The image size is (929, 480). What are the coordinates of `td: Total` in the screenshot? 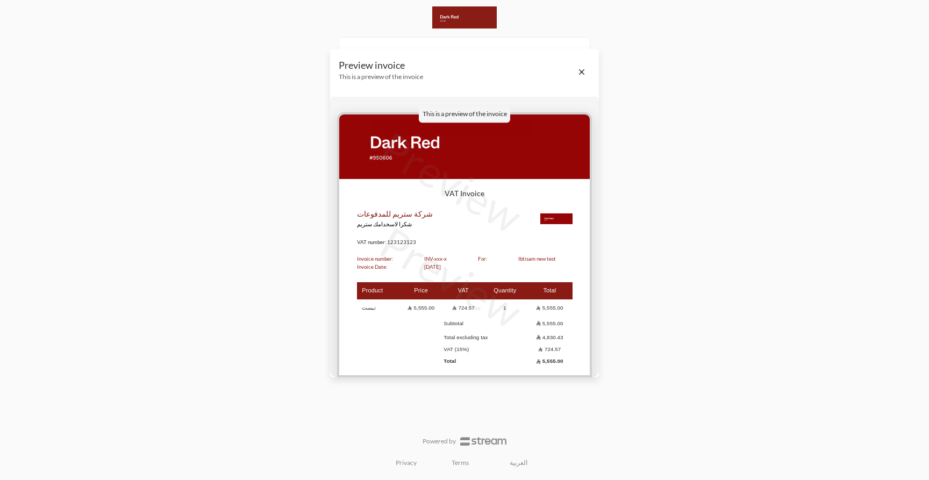 It's located at (485, 361).